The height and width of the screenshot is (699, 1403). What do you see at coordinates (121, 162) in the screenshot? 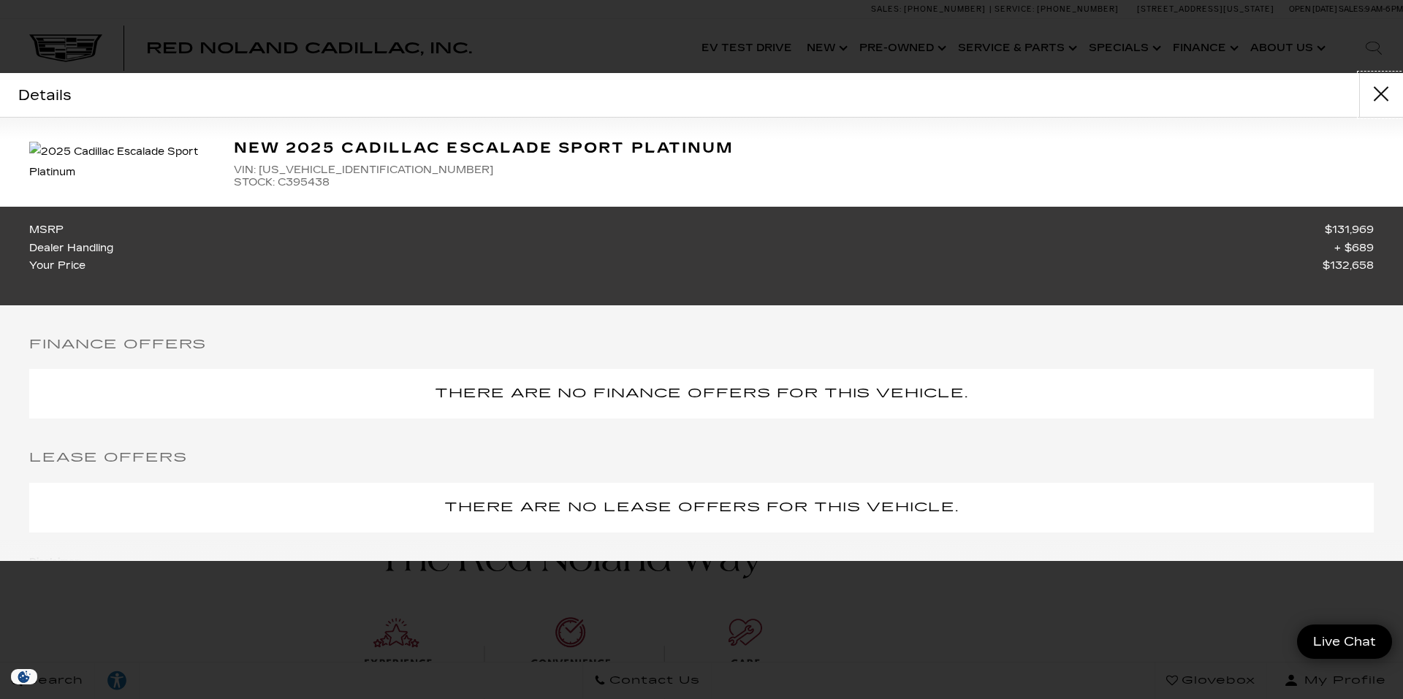
I see `img: 2025 Cadillac Escalade Sport Platinum` at bounding box center [121, 162].